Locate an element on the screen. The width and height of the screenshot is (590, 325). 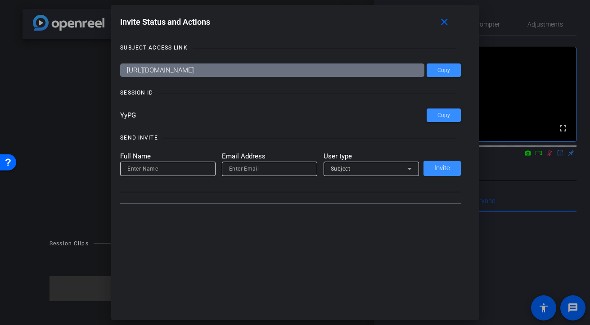
div: SESSION ID is located at coordinates (136, 93).